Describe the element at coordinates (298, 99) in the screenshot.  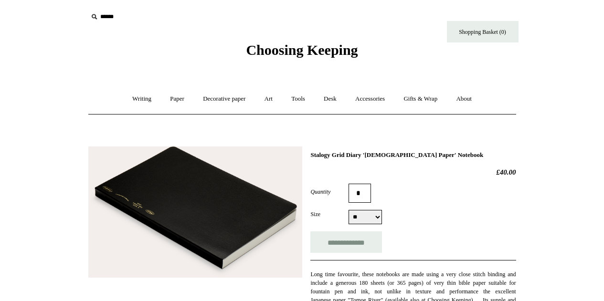
I see `a: Tools` at that location.